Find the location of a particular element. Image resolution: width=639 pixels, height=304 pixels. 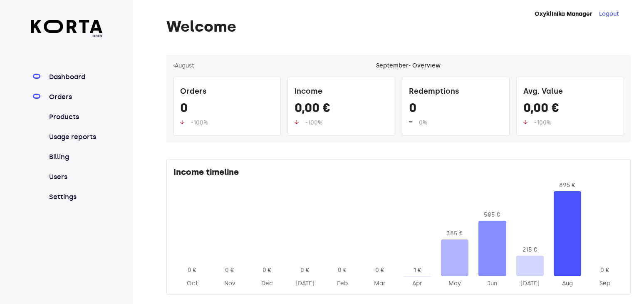

button: ‹August is located at coordinates (184, 66).